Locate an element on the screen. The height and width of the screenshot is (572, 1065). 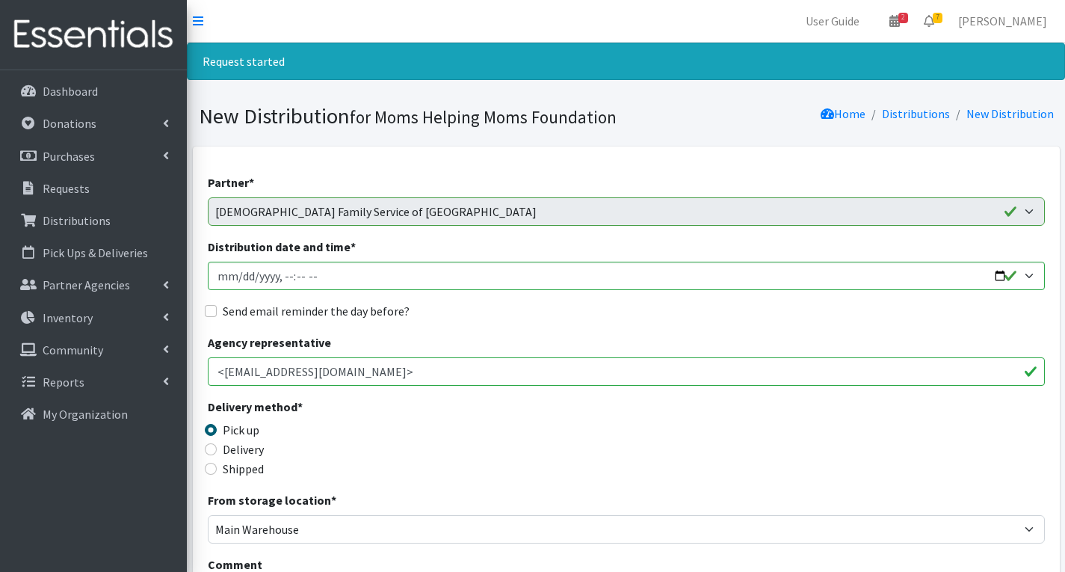
a: Purchases is located at coordinates (93, 156).